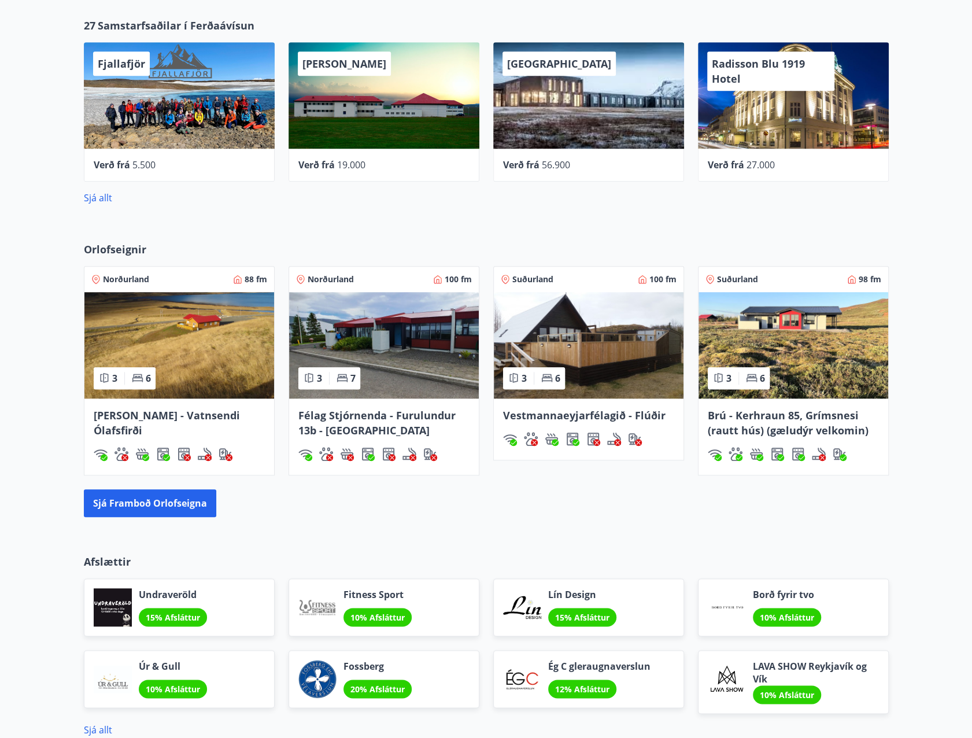 This screenshot has width=972, height=738. I want to click on p: Afslættir, so click(487, 562).